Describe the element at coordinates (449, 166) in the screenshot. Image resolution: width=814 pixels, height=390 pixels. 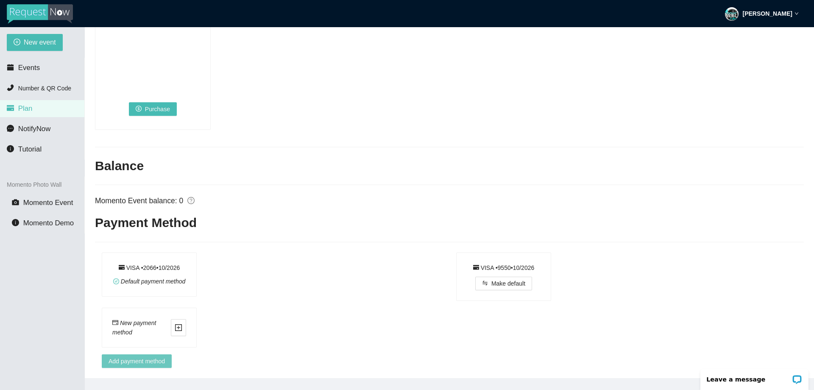
I see `h2: Balance` at that location.